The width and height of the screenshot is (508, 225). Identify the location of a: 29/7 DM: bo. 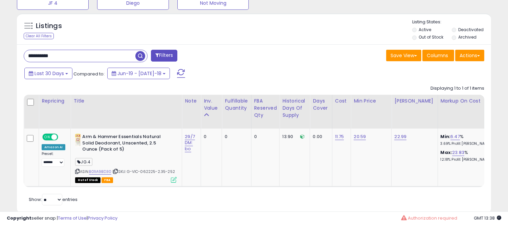
(190, 143).